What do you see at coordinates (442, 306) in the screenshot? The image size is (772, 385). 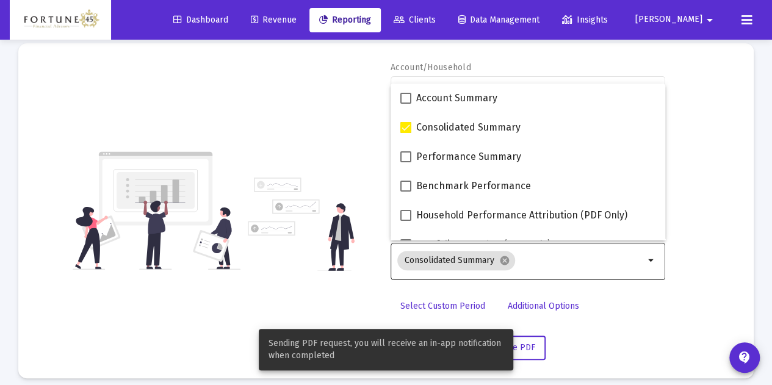 I see `span: Select Custom Period` at bounding box center [442, 306].